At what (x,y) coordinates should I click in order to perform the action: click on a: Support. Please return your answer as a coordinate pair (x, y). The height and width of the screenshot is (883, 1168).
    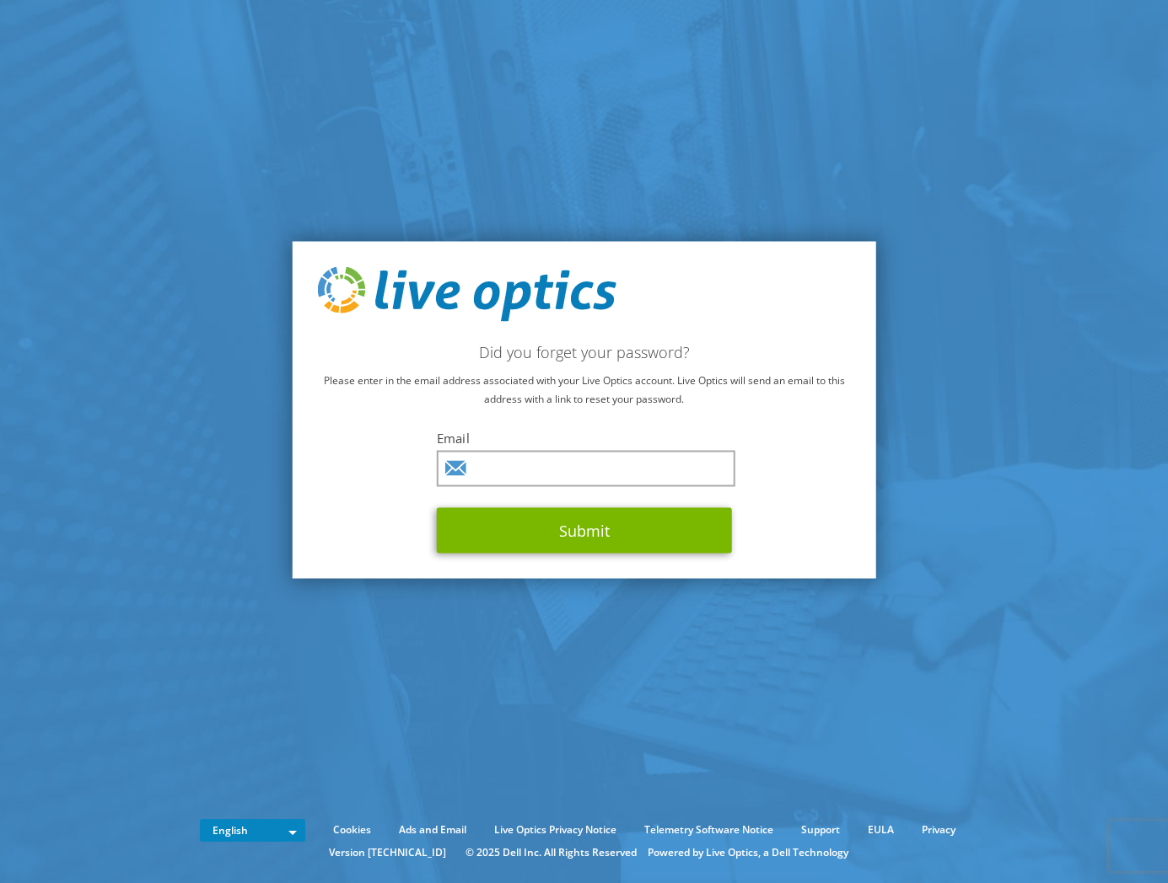
    Looking at the image, I should click on (820, 830).